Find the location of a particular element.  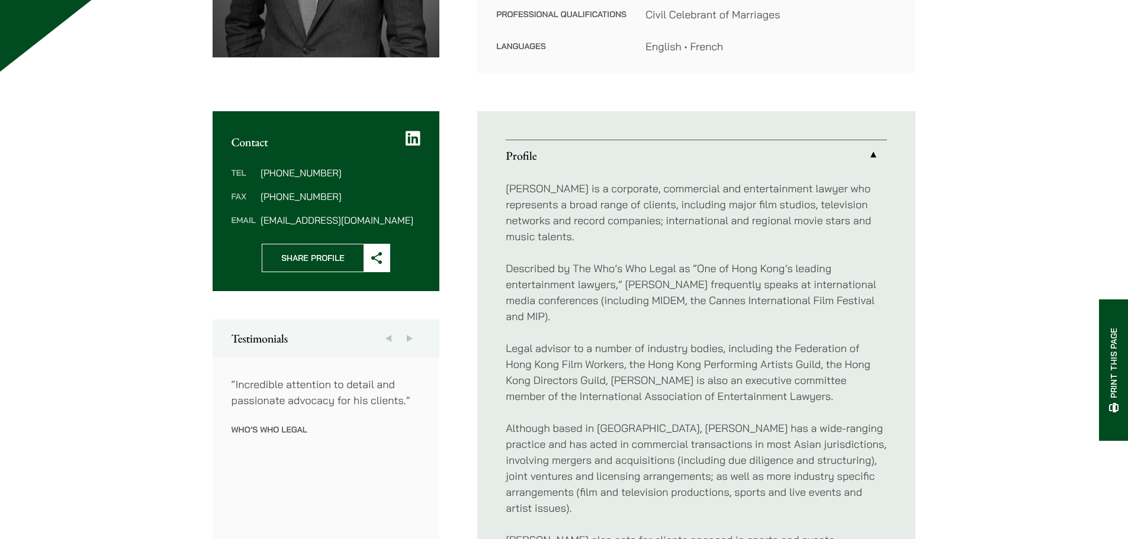

p: “Incredible attention to detail and passionate advocacy for his clients.” is located at coordinates (326, 393).